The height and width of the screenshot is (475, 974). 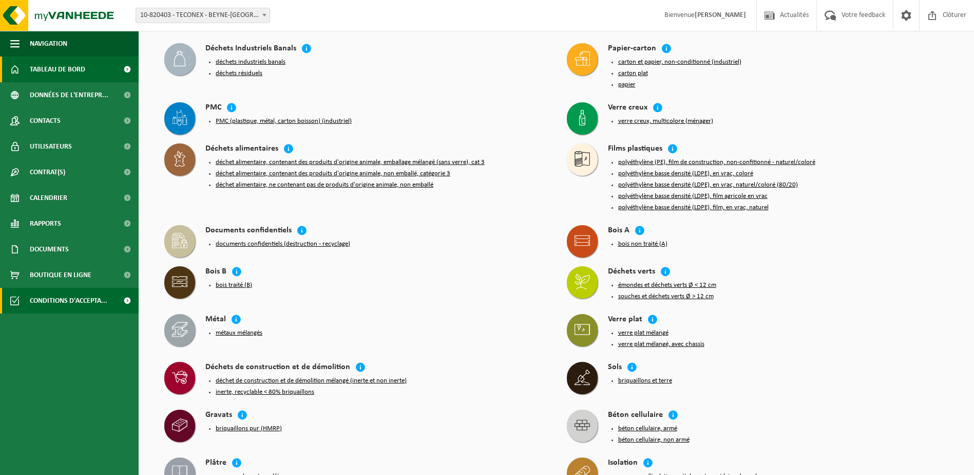 I want to click on button: PMC (plastique, métal, carton boisson) (industriel), so click(x=284, y=121).